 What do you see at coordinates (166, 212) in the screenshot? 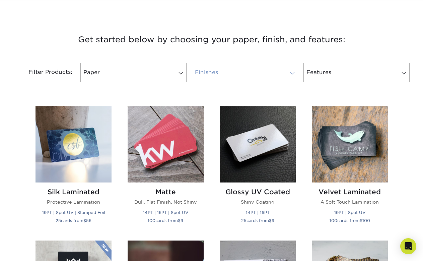
I see `small: 14PT | 16PT | Spot UV` at bounding box center [166, 212].